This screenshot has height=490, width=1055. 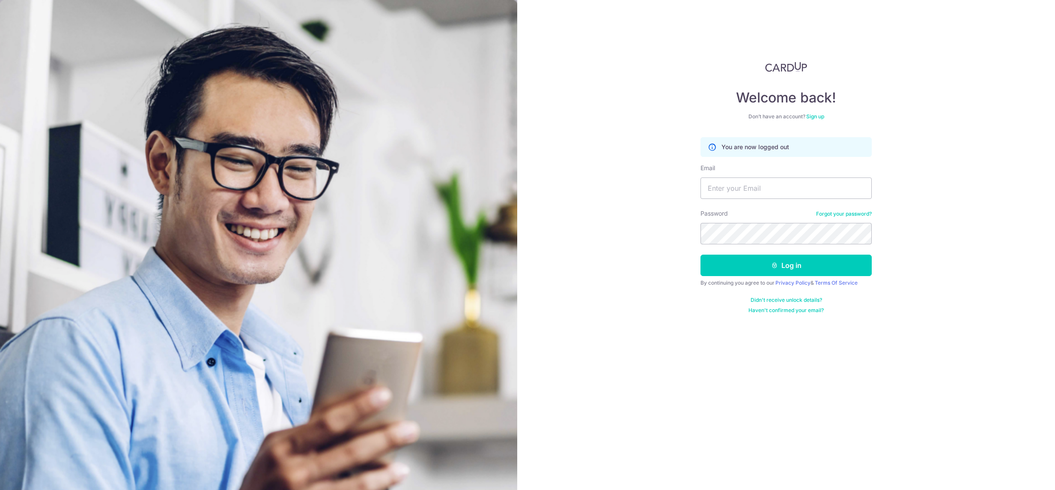 What do you see at coordinates (844, 214) in the screenshot?
I see `a: Forgot your password?` at bounding box center [844, 214].